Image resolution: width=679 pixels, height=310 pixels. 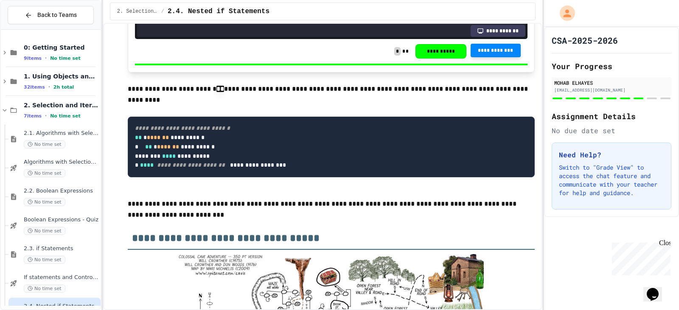 What do you see at coordinates (57, 15) in the screenshot?
I see `span: Back to Teams` at bounding box center [57, 15].